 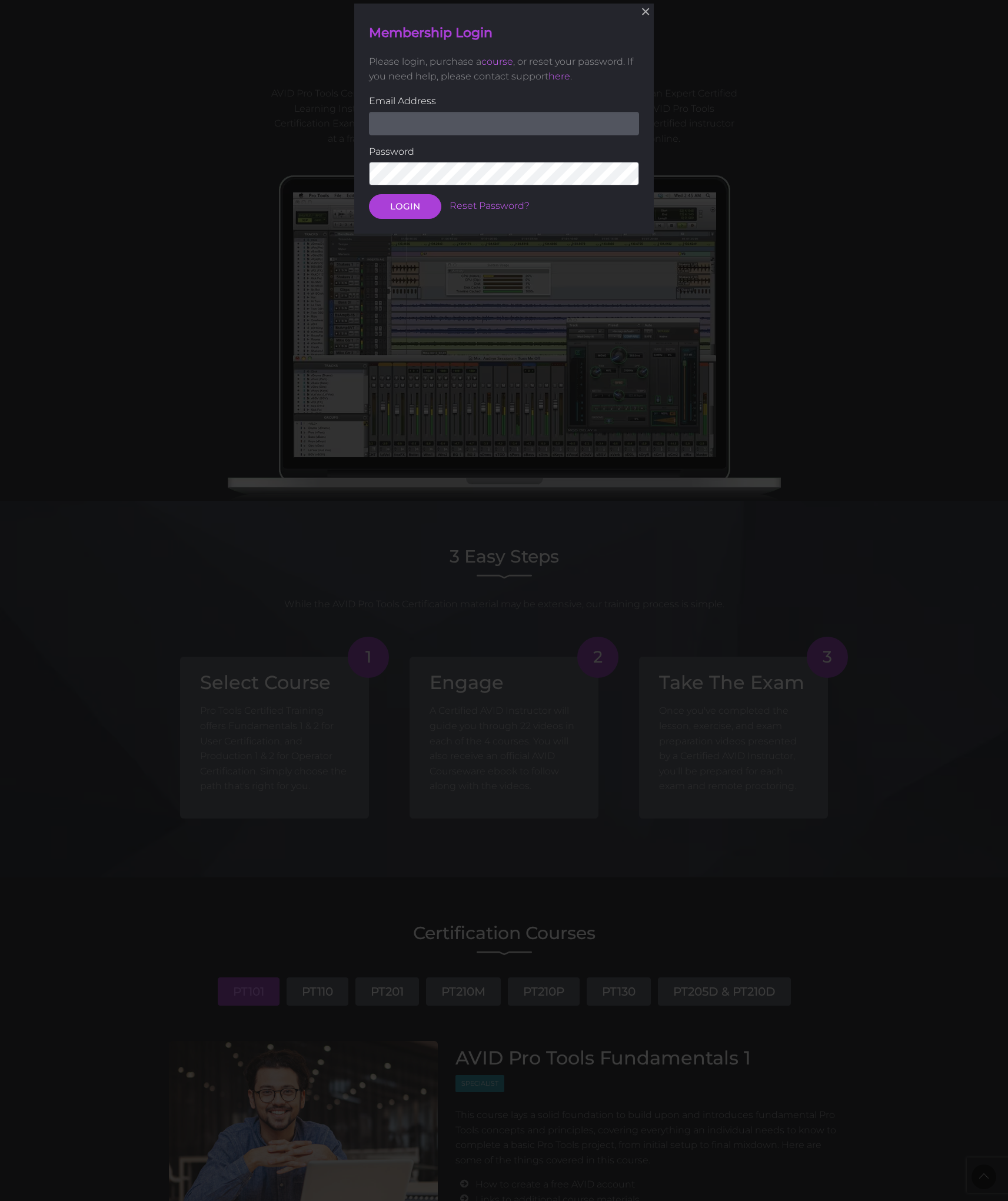 What do you see at coordinates (405, 207) in the screenshot?
I see `button: LOGIN` at bounding box center [405, 207].